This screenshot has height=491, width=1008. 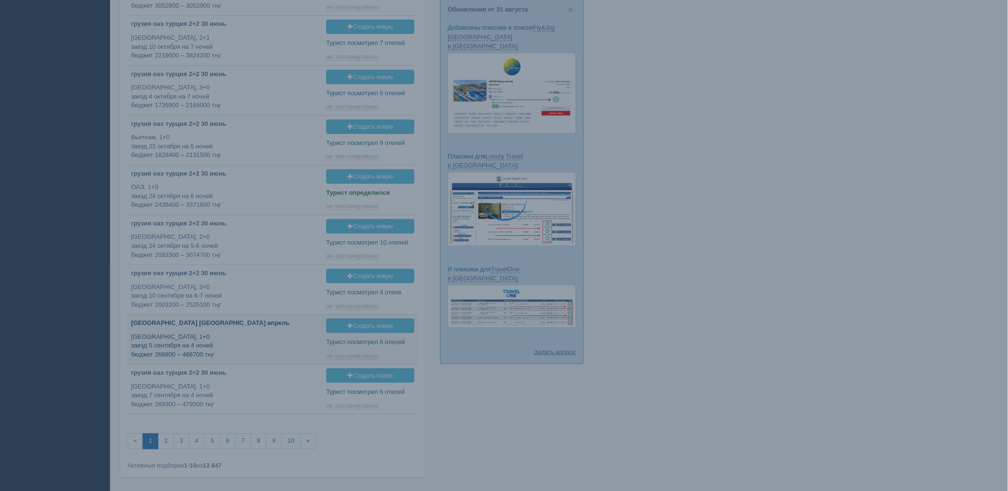 I want to click on img: travel-one-%D0%BF%D1%96%D0%B4%D0%B1%D1%96%D1%80%D0%BA%D0%B0-%D1%81%D1%80%D0%BC-%D0%B4%D0%BB%D1%8F..., so click(x=512, y=306).